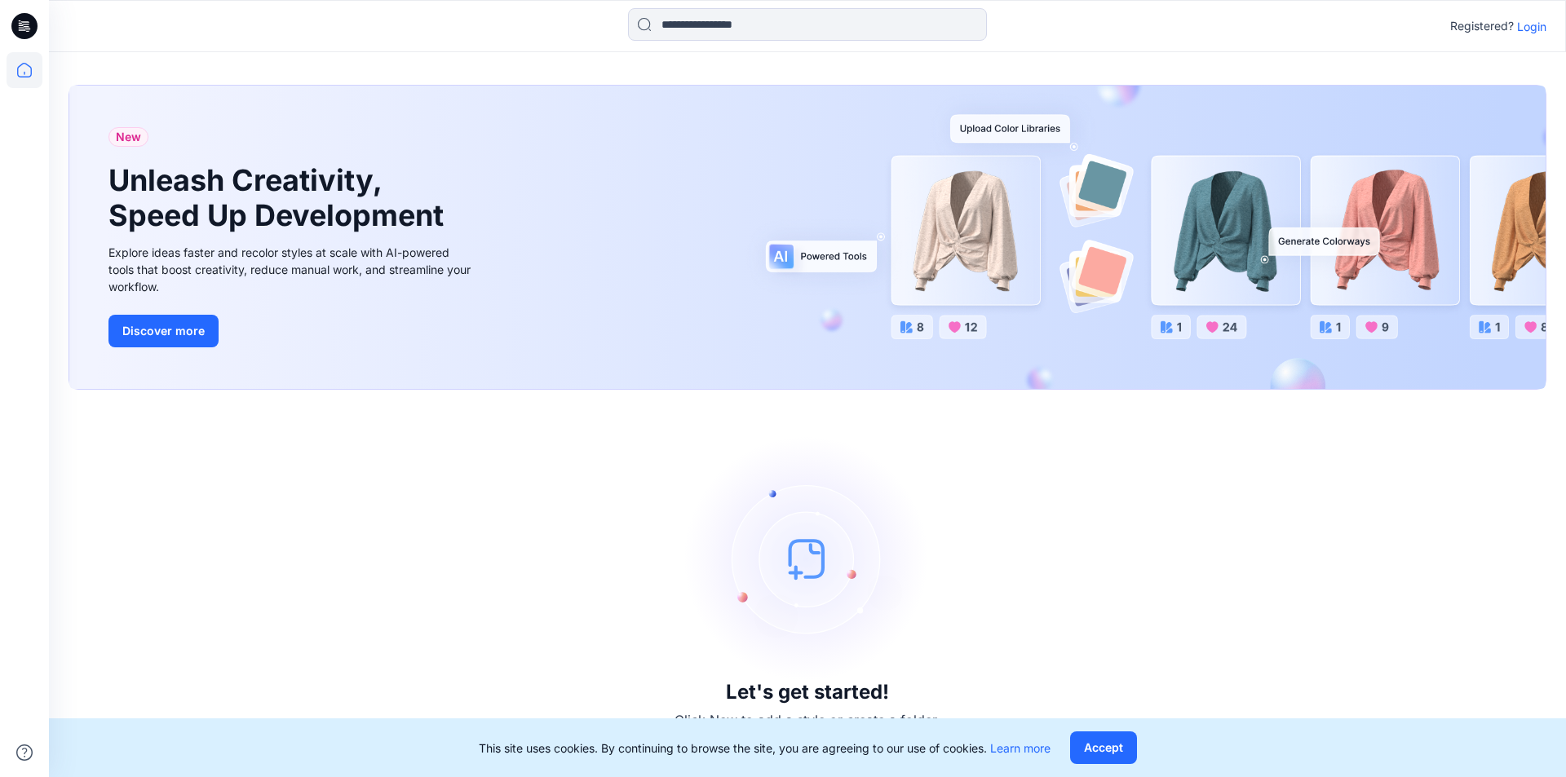 Image resolution: width=1566 pixels, height=777 pixels. What do you see at coordinates (292, 269) in the screenshot?
I see `div: Explore ideas faster and recolor styles at scale with AI-powered tools that boost creativity, red...` at bounding box center [292, 269].